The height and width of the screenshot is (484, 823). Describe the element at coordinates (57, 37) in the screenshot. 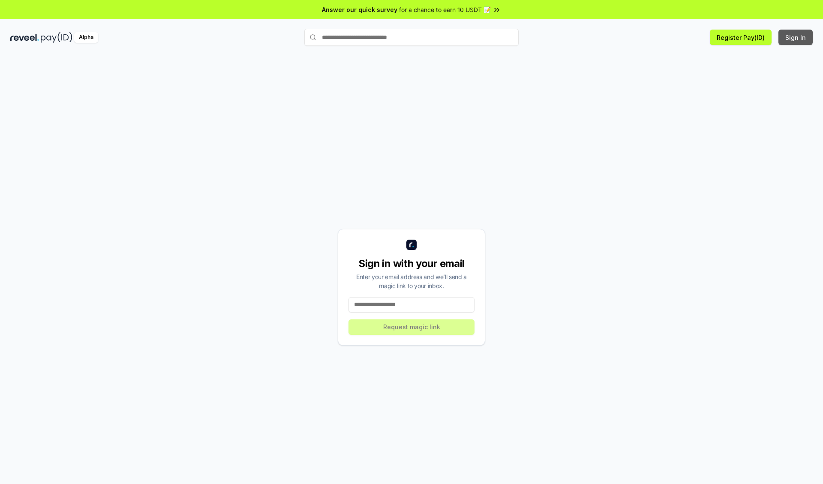

I see `img: pay_id` at that location.